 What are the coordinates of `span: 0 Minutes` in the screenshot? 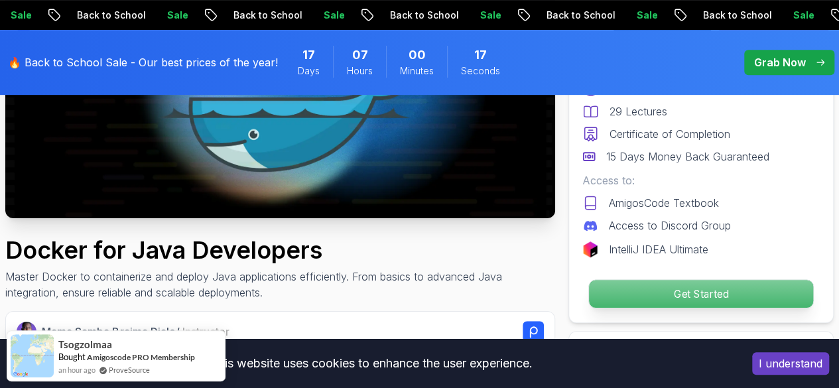 It's located at (417, 55).